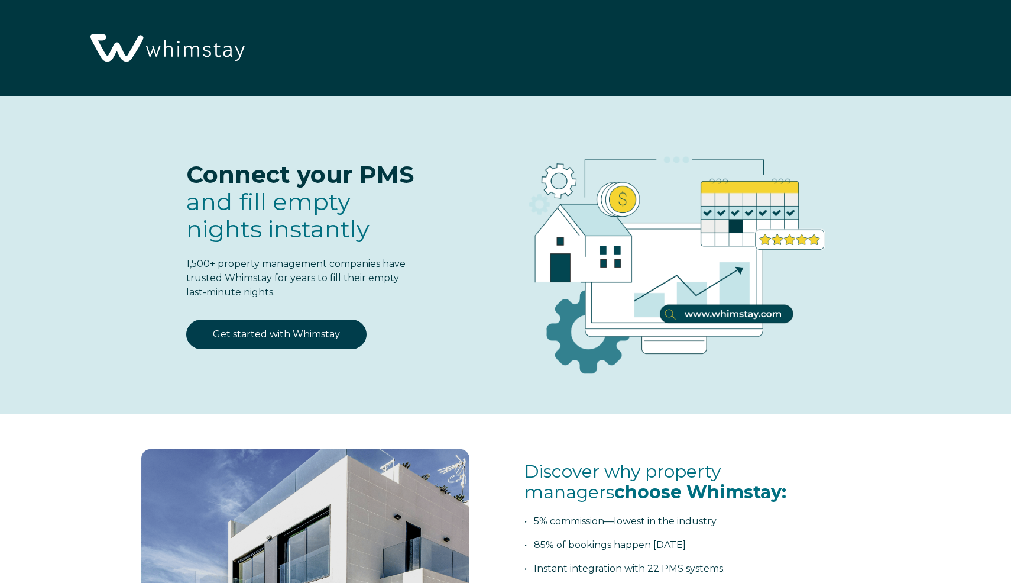  Describe the element at coordinates (166, 48) in the screenshot. I see `img: Whimstay Logo-02 1` at that location.